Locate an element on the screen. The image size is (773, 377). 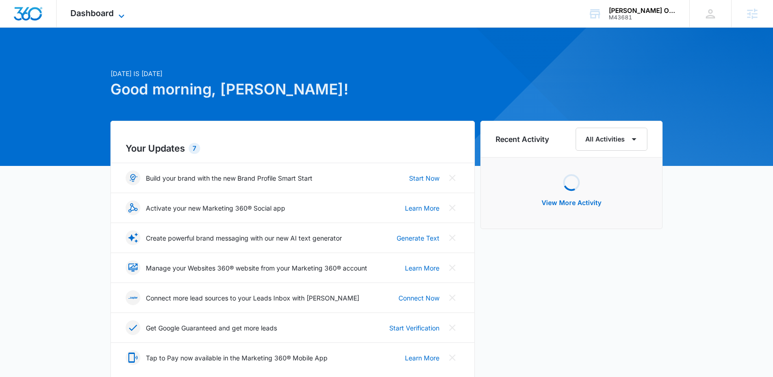
a: Connect Now is located at coordinates (419, 297).